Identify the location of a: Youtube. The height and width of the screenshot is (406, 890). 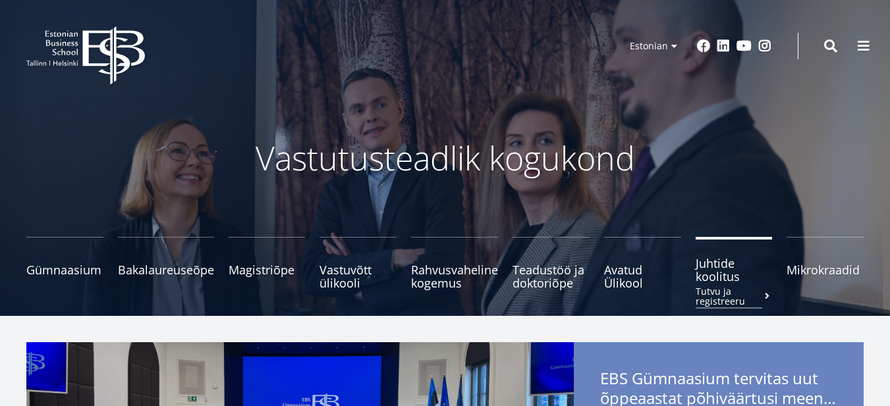
(744, 46).